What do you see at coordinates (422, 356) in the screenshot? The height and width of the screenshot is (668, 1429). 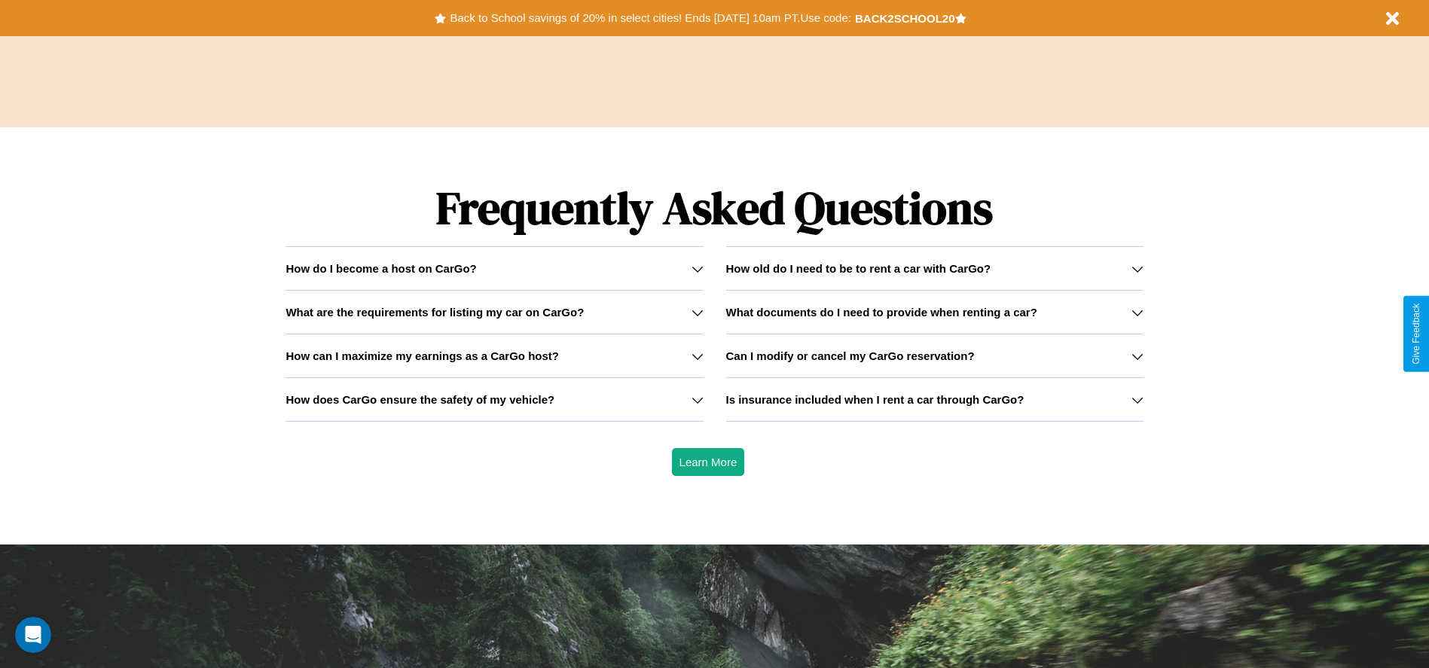 I see `h3: How can I maximize my earnings as a CarGo host?` at bounding box center [422, 356].